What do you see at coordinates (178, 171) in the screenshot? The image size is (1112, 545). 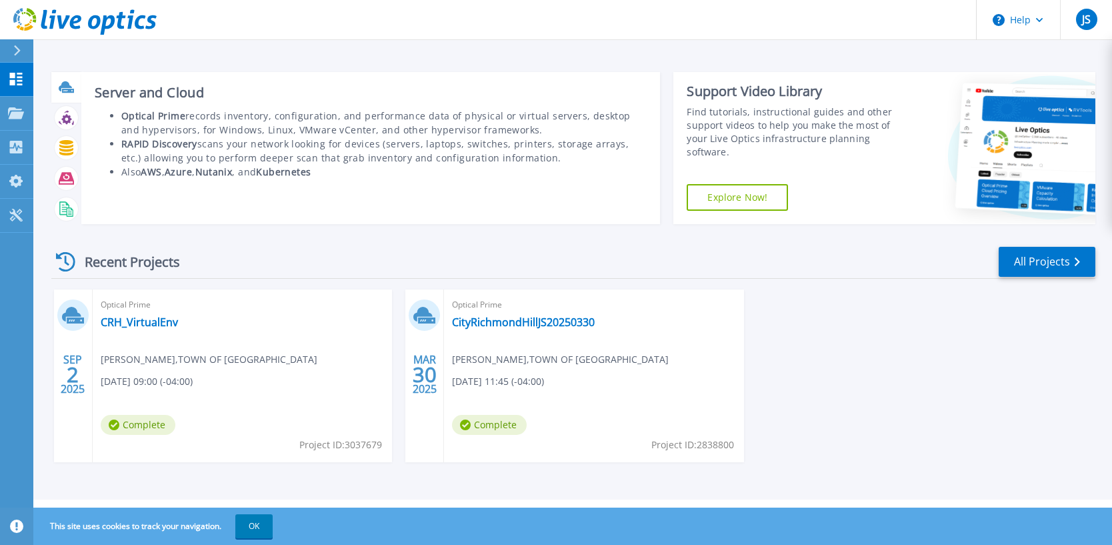 I see `b: Azure` at bounding box center [178, 171].